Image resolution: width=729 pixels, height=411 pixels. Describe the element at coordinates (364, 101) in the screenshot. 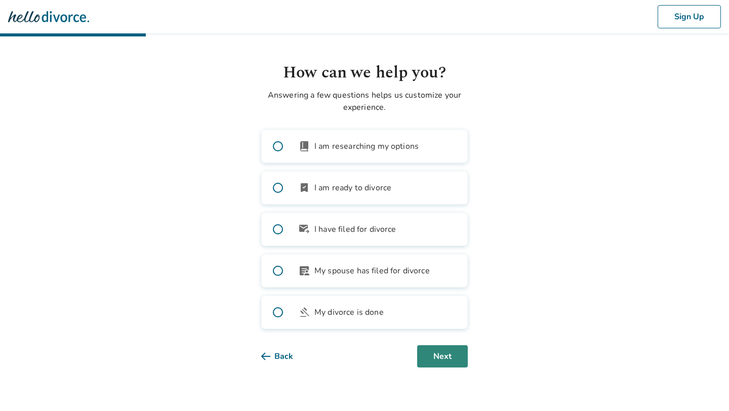

I see `p: Answering a few questions helps us customize your experience.` at that location.